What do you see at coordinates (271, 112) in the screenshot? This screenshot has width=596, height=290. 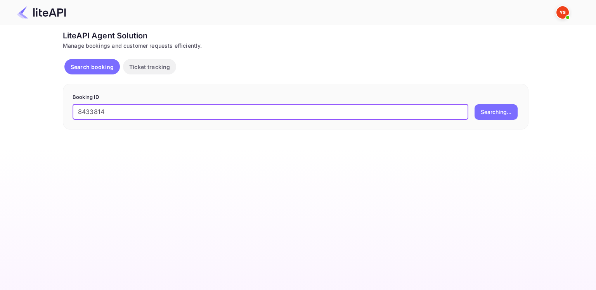 I see `input: Enter Booking ID (e.g., 63782194)` at bounding box center [271, 112].